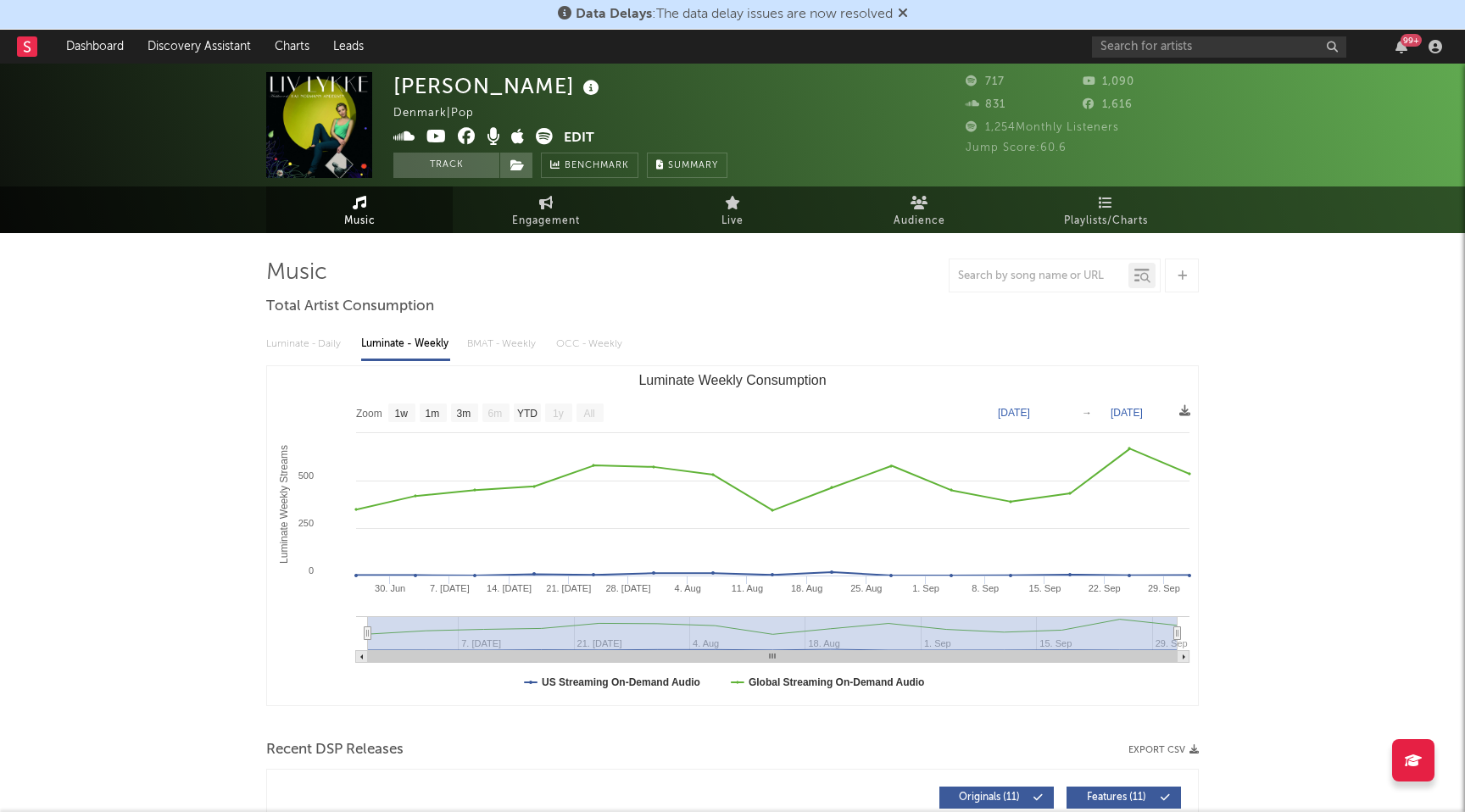 The image size is (1465, 812). I want to click on span: Recent DSP Releases, so click(335, 750).